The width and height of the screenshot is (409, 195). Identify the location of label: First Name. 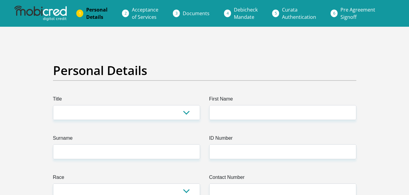
(283, 100).